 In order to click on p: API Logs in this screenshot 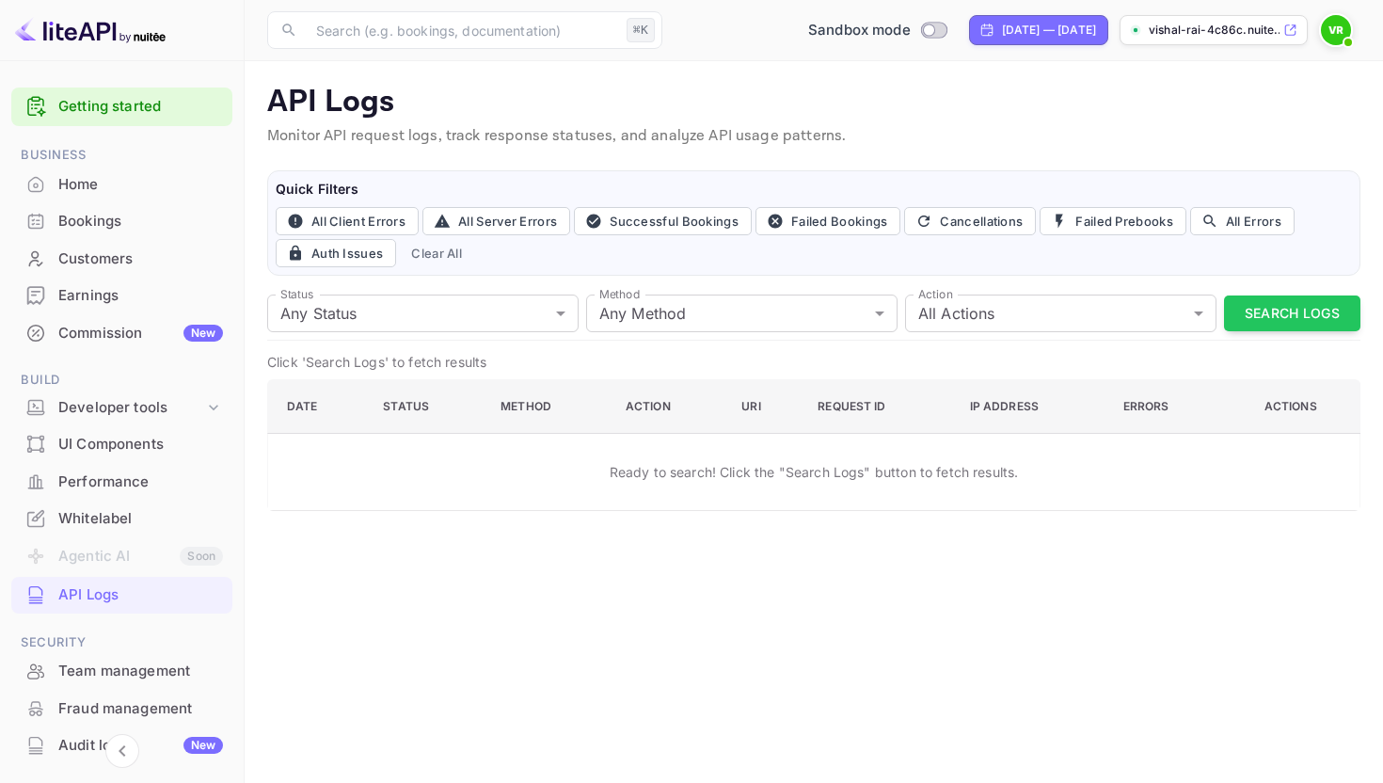, I will do `click(814, 103)`.